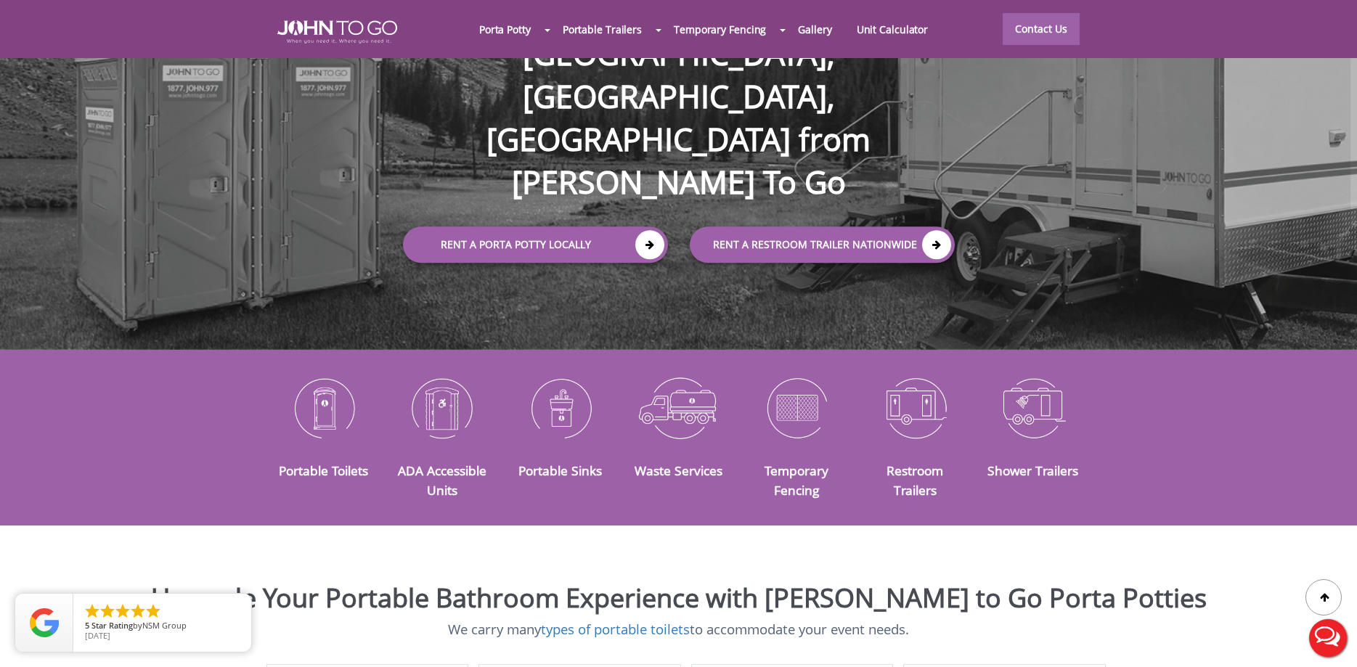 The image size is (1357, 667). What do you see at coordinates (337, 32) in the screenshot?
I see `img: JOHN to go` at bounding box center [337, 32].